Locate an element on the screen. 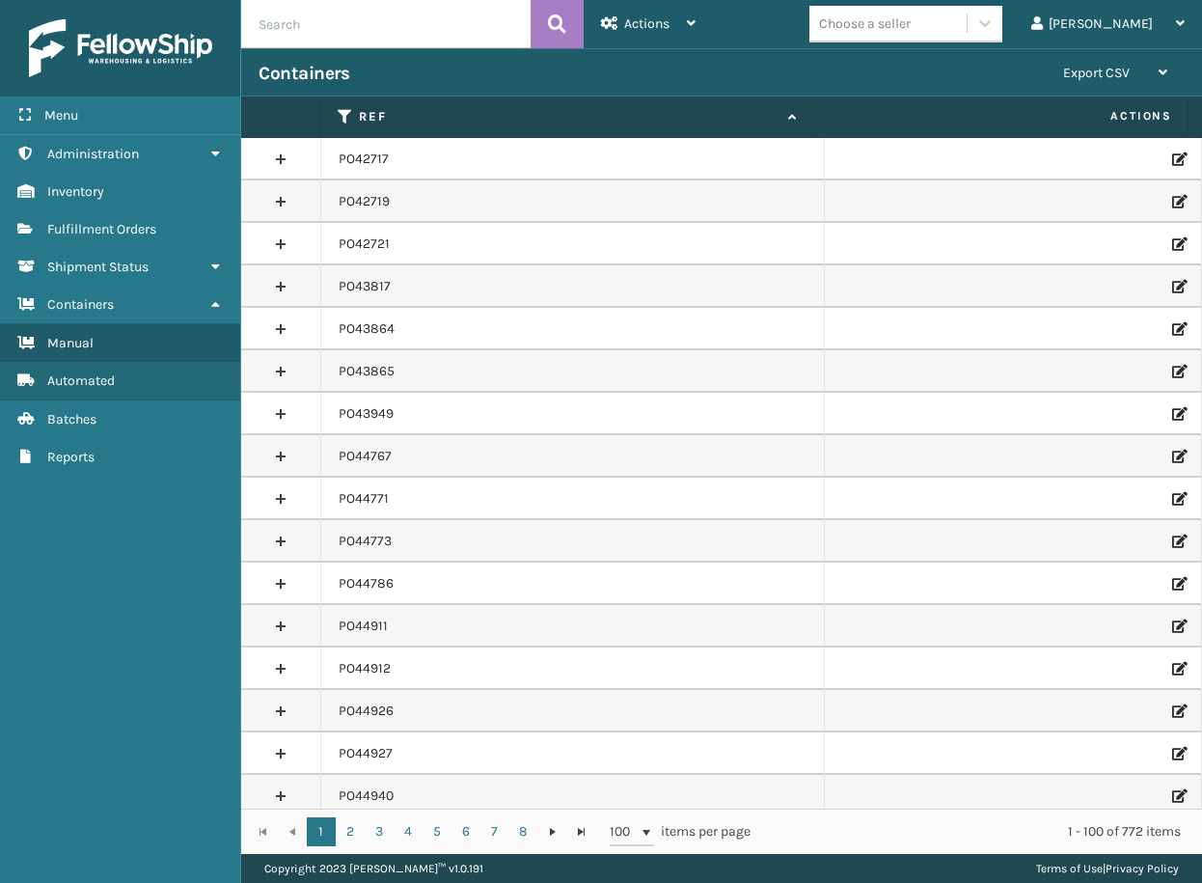 This screenshot has height=883, width=1202. label: Ref is located at coordinates (568, 117).